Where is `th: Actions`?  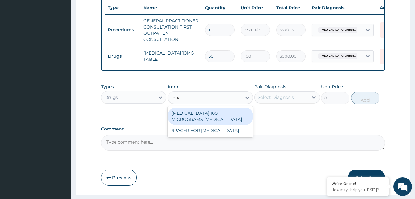
th: Actions is located at coordinates (393, 8).